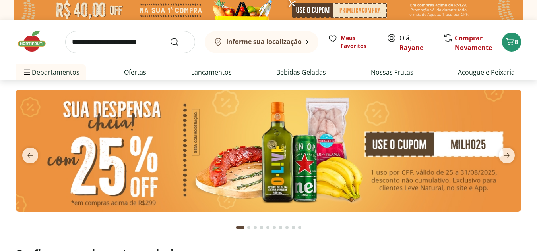 Image resolution: width=537 pixels, height=251 pixels. What do you see at coordinates (516, 42) in the screenshot?
I see `span: 8` at bounding box center [516, 42].